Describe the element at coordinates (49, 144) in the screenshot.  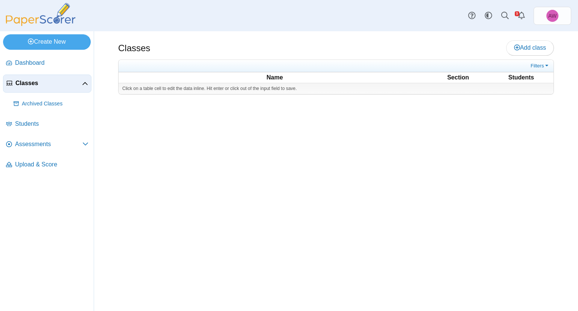
I see `span: Assessments` at that location.